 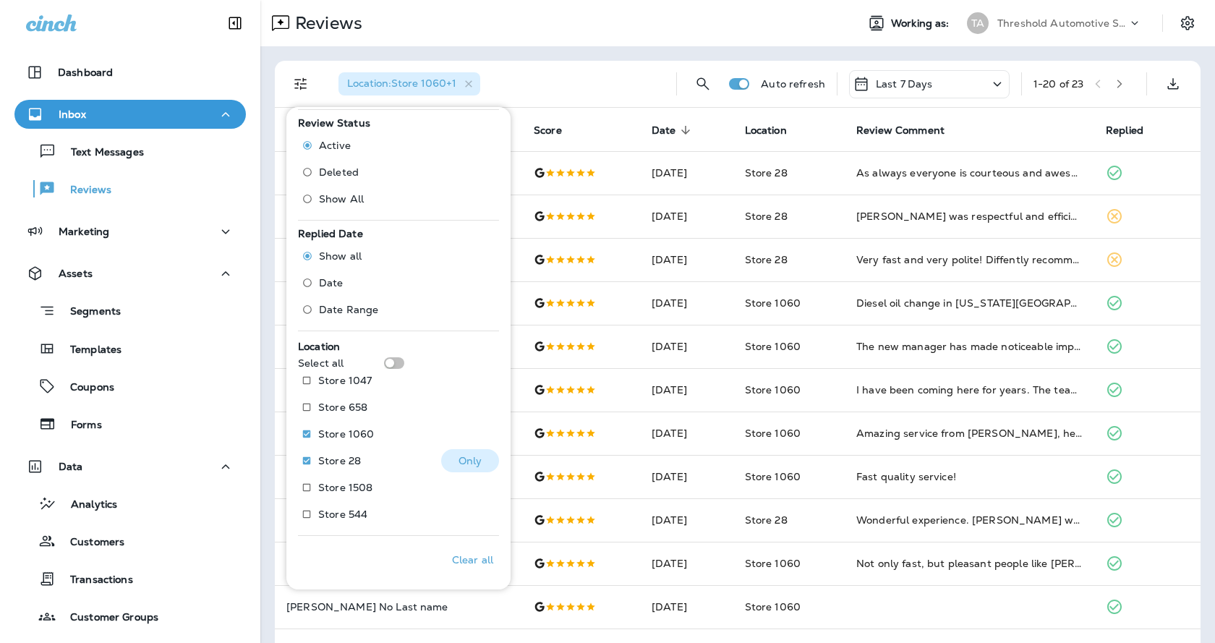 What do you see at coordinates (330, 234) in the screenshot?
I see `span: Replied Date` at bounding box center [330, 234].